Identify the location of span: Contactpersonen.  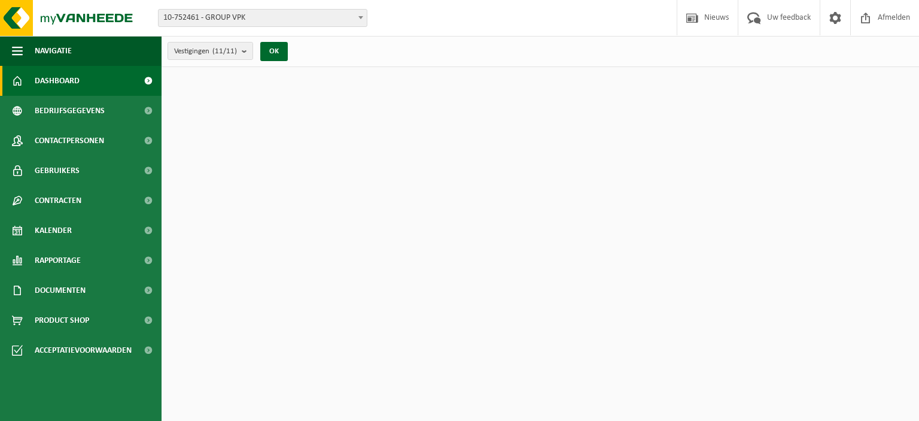
(69, 141).